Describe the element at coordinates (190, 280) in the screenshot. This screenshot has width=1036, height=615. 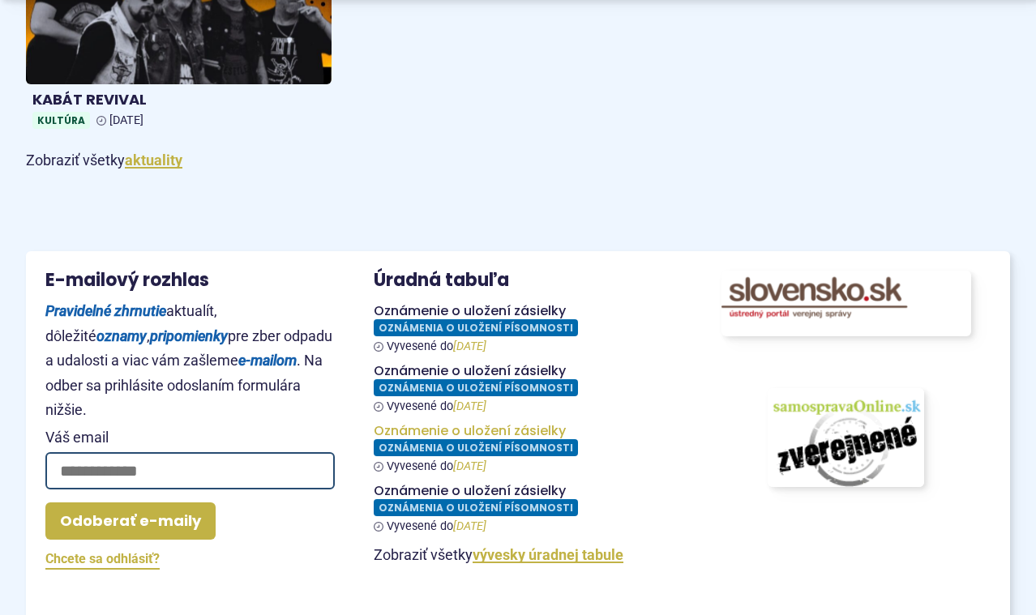
I see `h3: E-mailový rozhlas` at that location.